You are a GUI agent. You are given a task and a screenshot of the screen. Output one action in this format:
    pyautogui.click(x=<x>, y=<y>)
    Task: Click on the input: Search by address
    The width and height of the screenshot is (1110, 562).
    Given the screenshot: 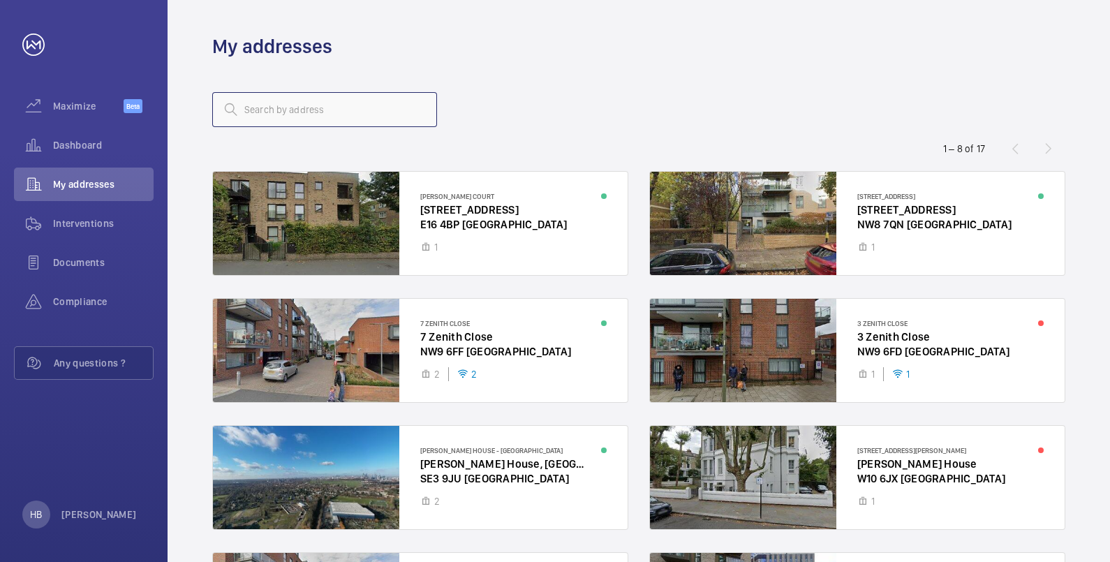 What is the action you would take?
    pyautogui.click(x=325, y=110)
    